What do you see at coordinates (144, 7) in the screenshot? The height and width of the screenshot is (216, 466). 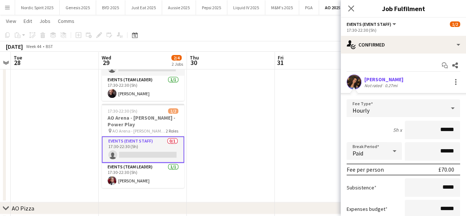 I see `button: Just Eat 2025` at bounding box center [144, 7].